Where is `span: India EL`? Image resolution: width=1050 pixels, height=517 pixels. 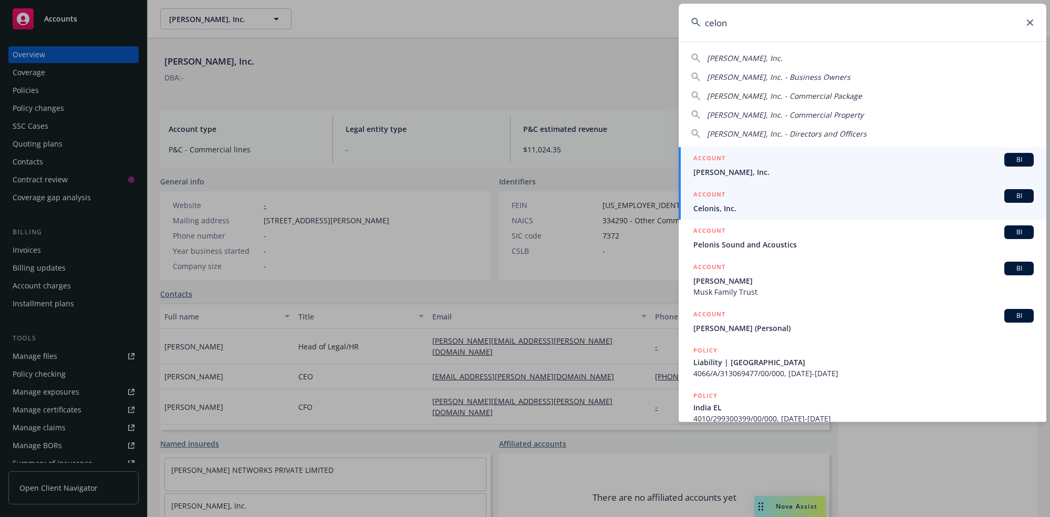
span: India EL is located at coordinates (863, 407).